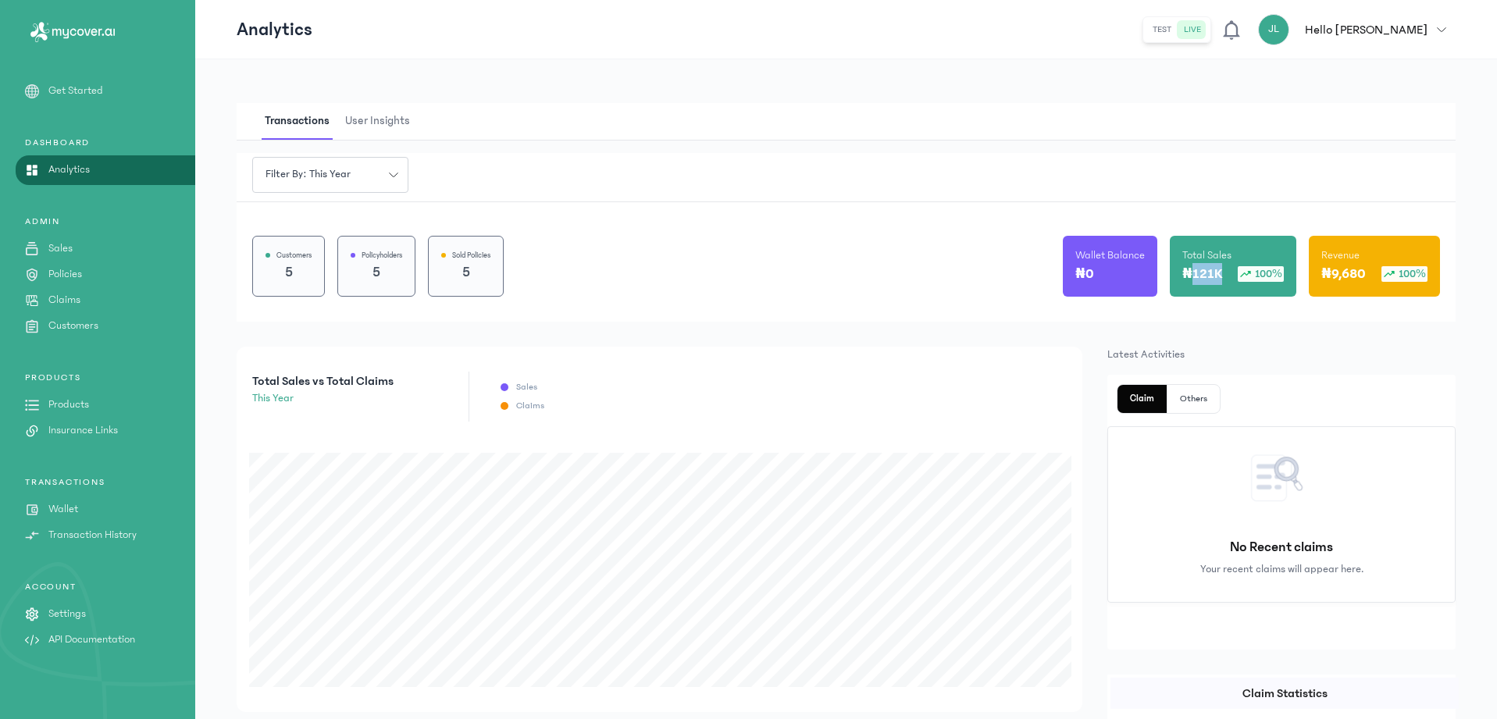 The width and height of the screenshot is (1497, 719). Describe the element at coordinates (308, 174) in the screenshot. I see `span: Filter by: this year` at that location.